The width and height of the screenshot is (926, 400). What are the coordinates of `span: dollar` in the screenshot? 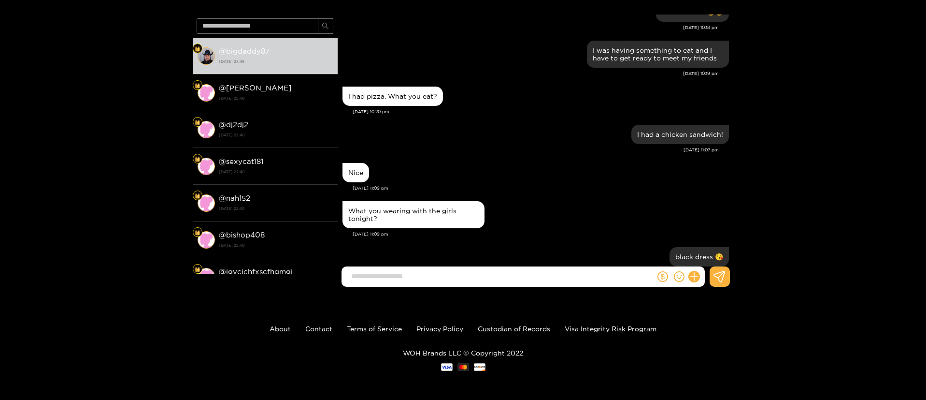 It's located at (663, 276).